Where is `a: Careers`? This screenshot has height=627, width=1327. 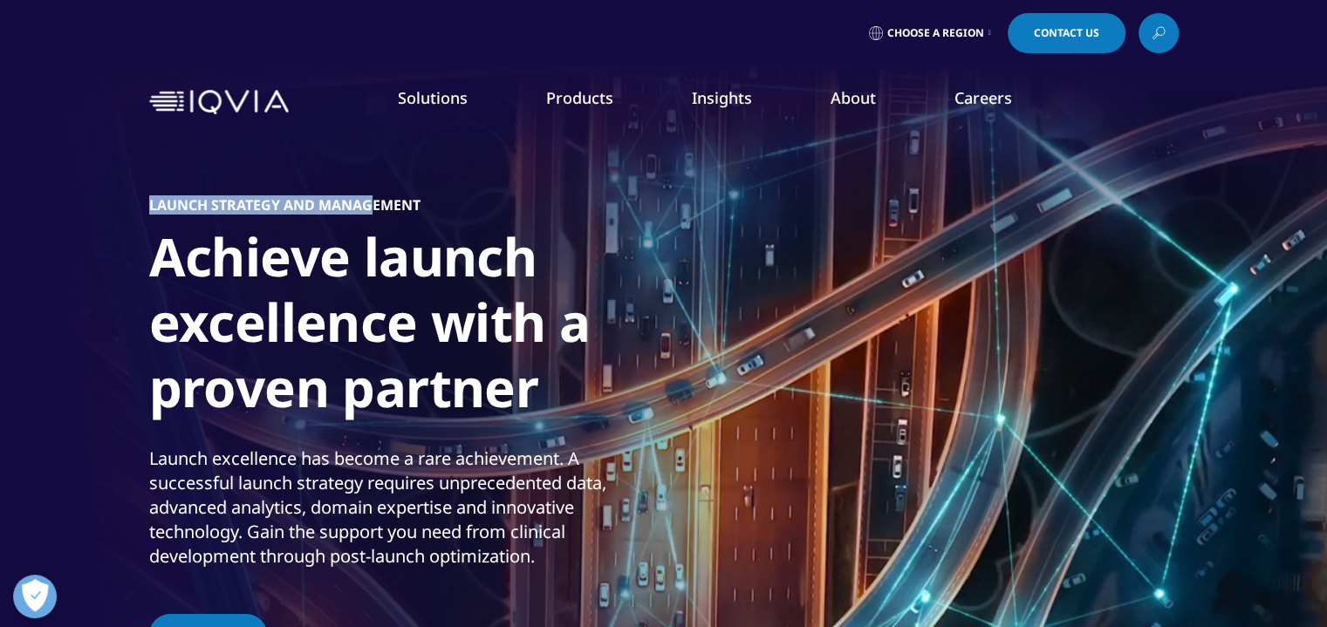 a: Careers is located at coordinates (984, 98).